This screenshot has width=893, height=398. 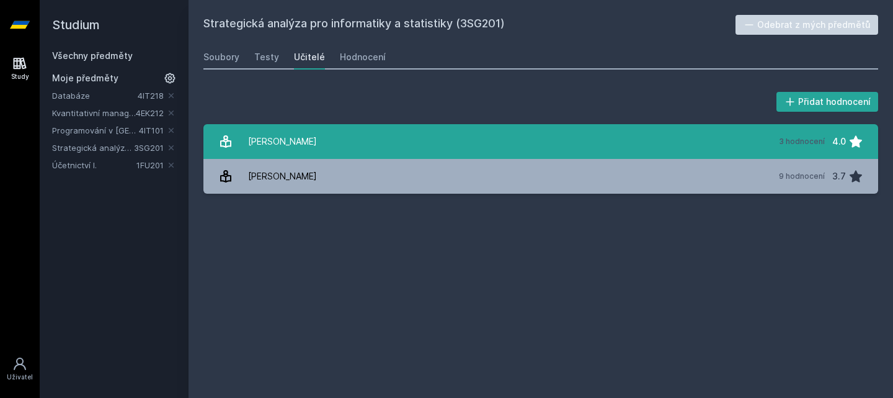 I want to click on a: Kvantitativní management, so click(x=94, y=113).